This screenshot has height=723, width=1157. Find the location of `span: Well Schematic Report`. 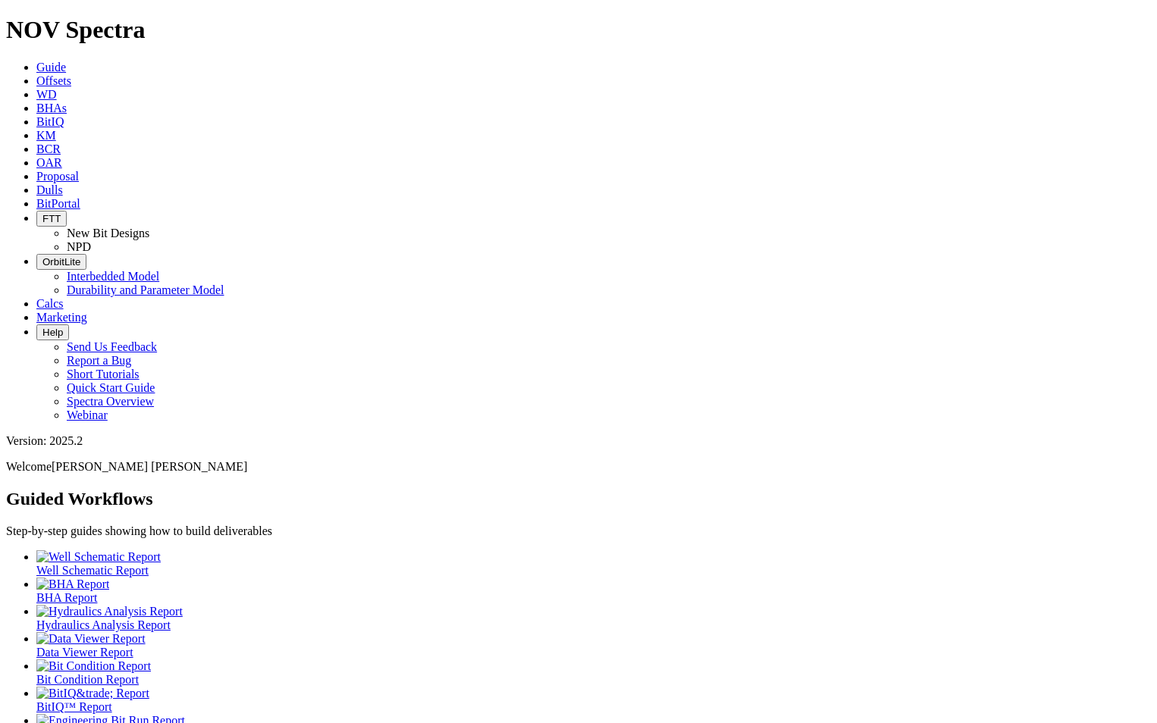

span: Well Schematic Report is located at coordinates (92, 570).